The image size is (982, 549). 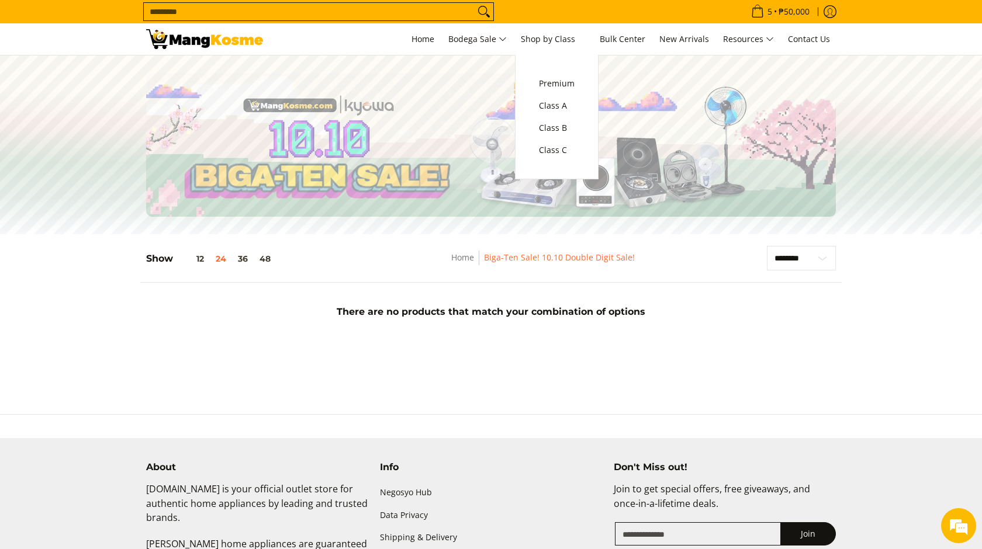 What do you see at coordinates (556, 128) in the screenshot?
I see `a: Class B` at bounding box center [556, 128].